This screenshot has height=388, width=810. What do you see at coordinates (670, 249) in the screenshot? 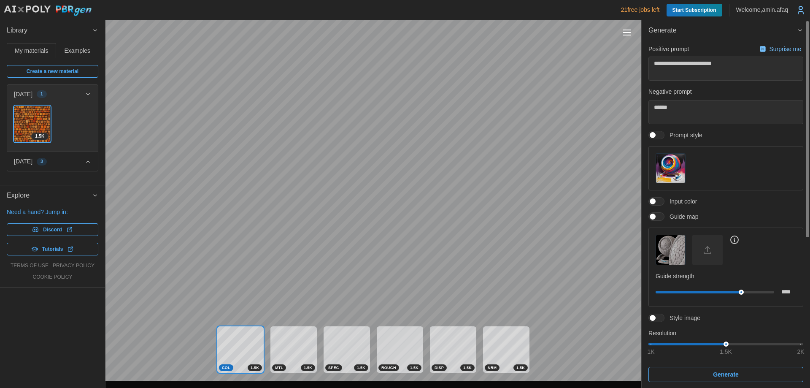
I see `img: Guide map` at bounding box center [670, 249].